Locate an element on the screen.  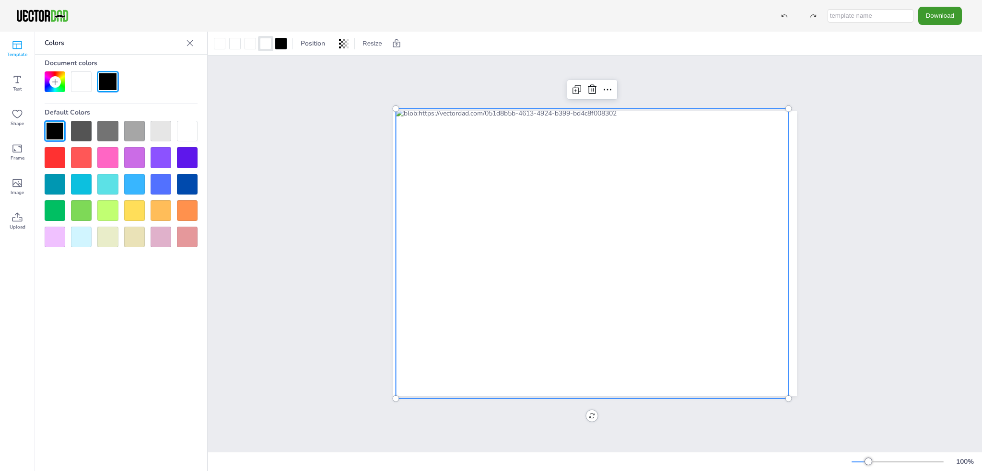
div: Default Colors is located at coordinates (121, 112).